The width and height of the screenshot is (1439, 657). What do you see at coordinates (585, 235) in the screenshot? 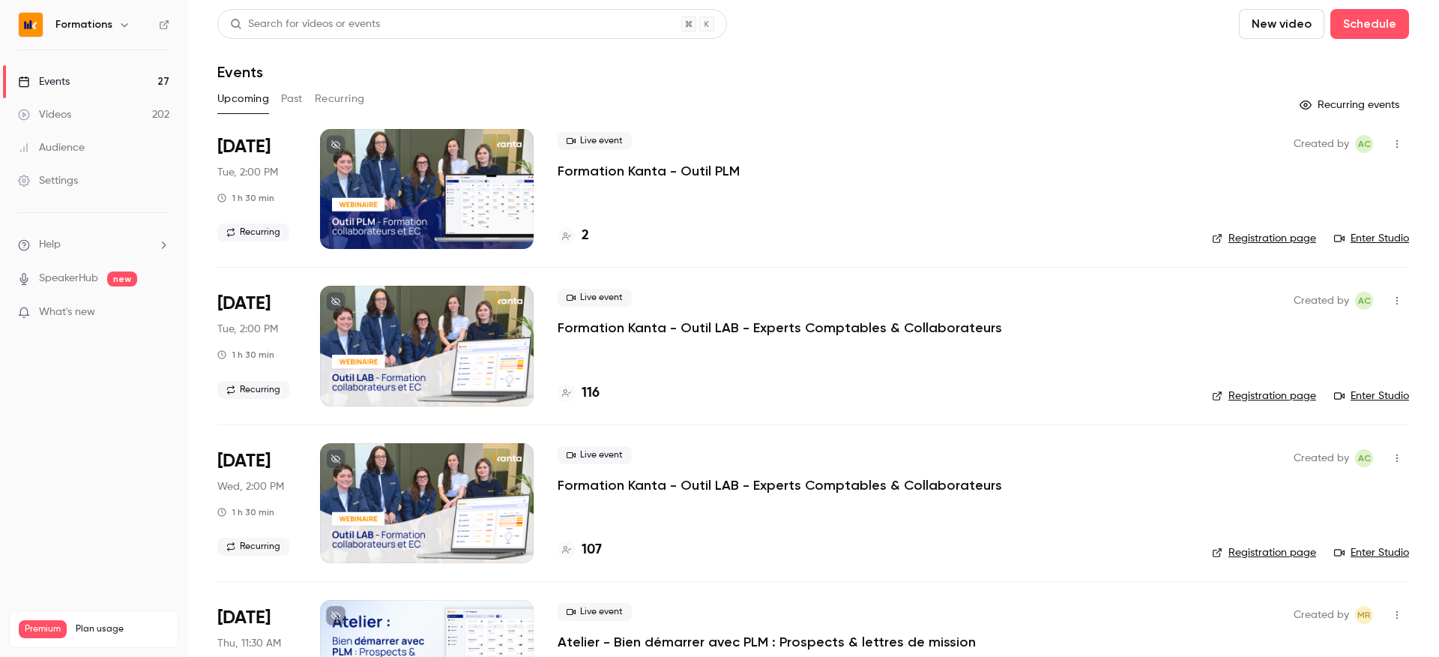
I see `h4: 2` at bounding box center [585, 235].